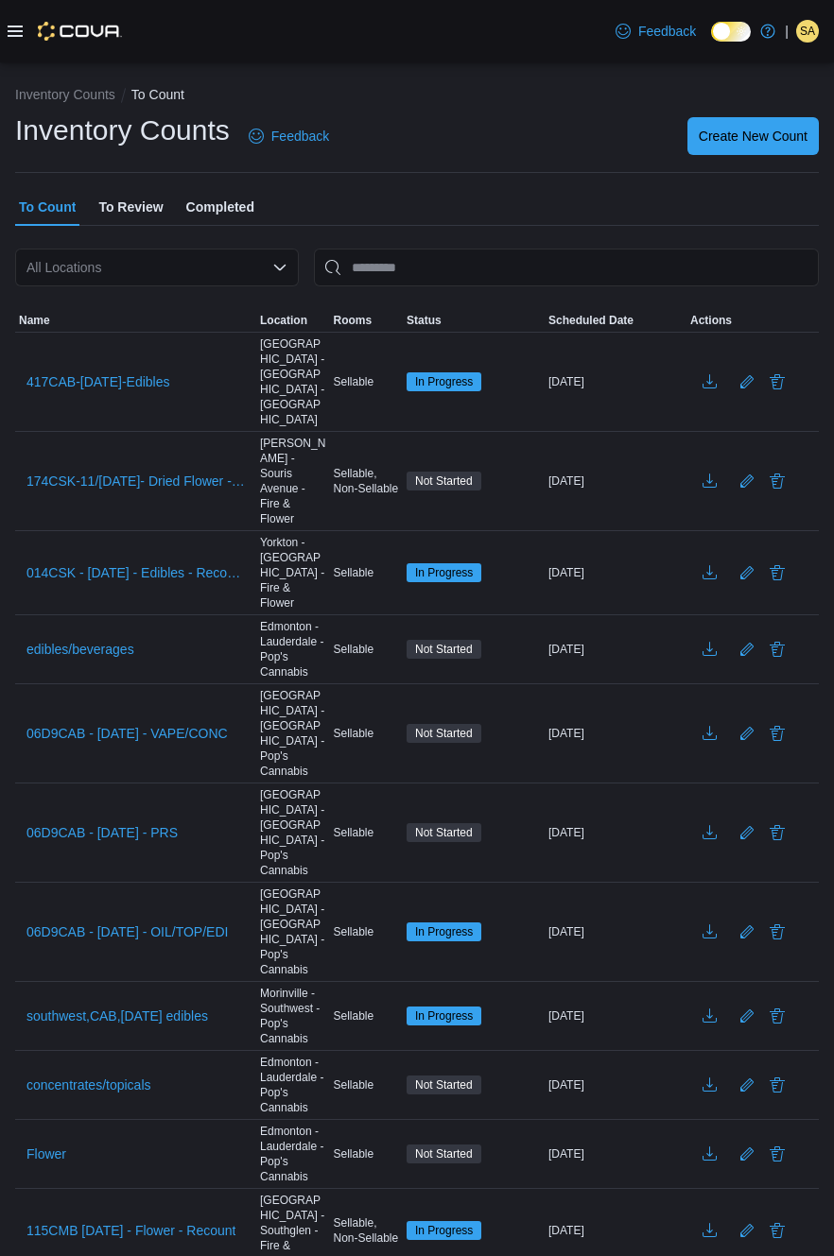  Describe the element at coordinates (417, 96) in the screenshot. I see `nav: An example of EuiBreadcrumbs` at that location.